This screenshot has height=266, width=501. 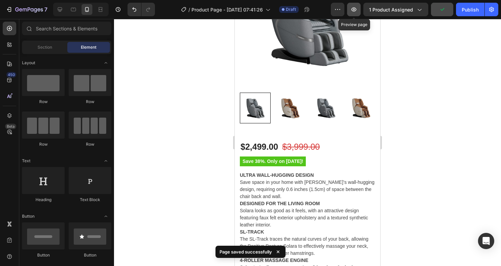 What do you see at coordinates (291, 9) in the screenshot?
I see `span: Draft` at bounding box center [291, 9].